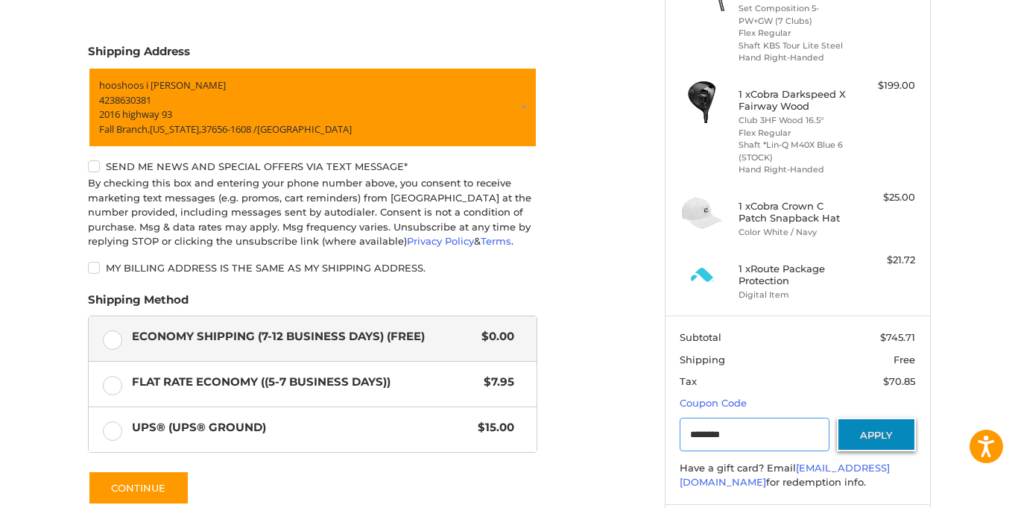 This screenshot has width=1018, height=508. Describe the element at coordinates (899, 381) in the screenshot. I see `span: $70.85` at that location.